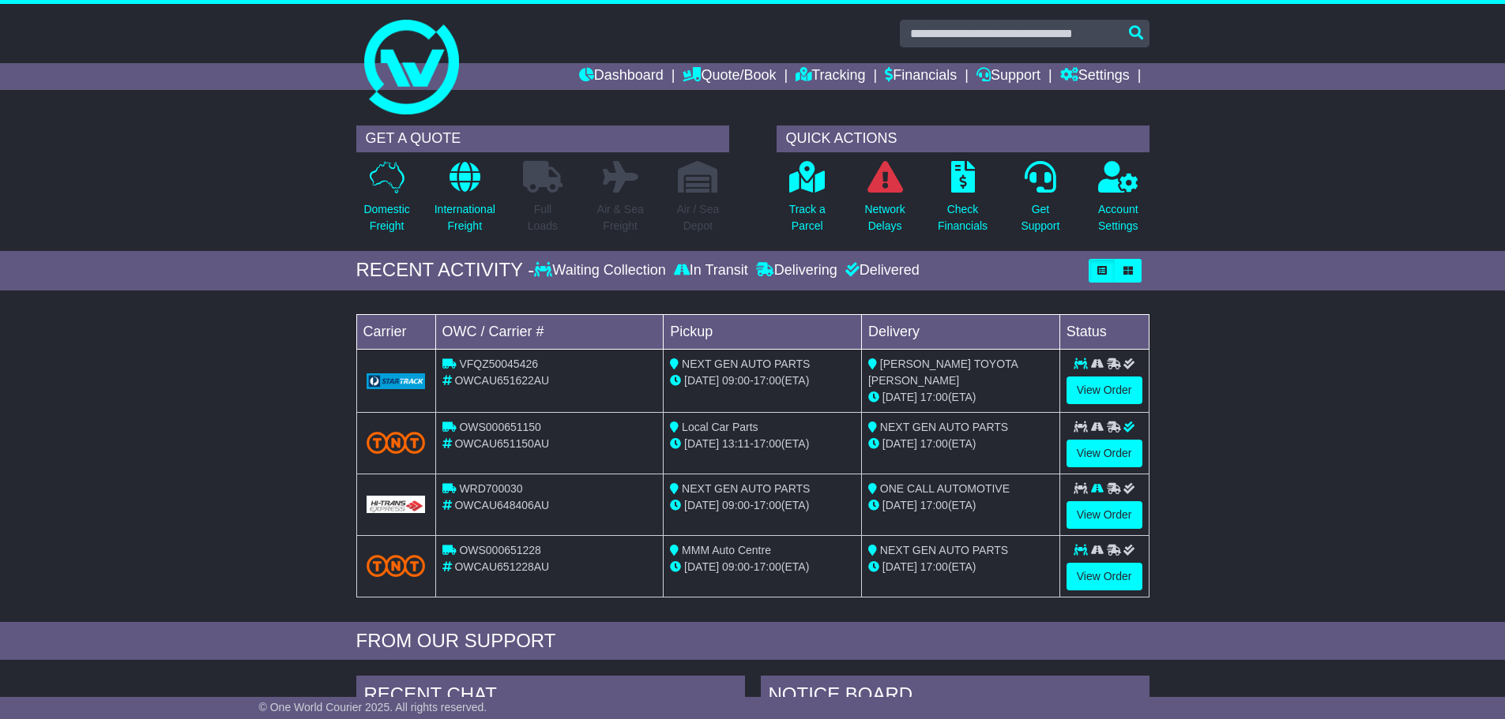 The height and width of the screenshot is (719, 1505). What do you see at coordinates (719, 427) in the screenshot?
I see `span: Local Car Parts` at bounding box center [719, 427].